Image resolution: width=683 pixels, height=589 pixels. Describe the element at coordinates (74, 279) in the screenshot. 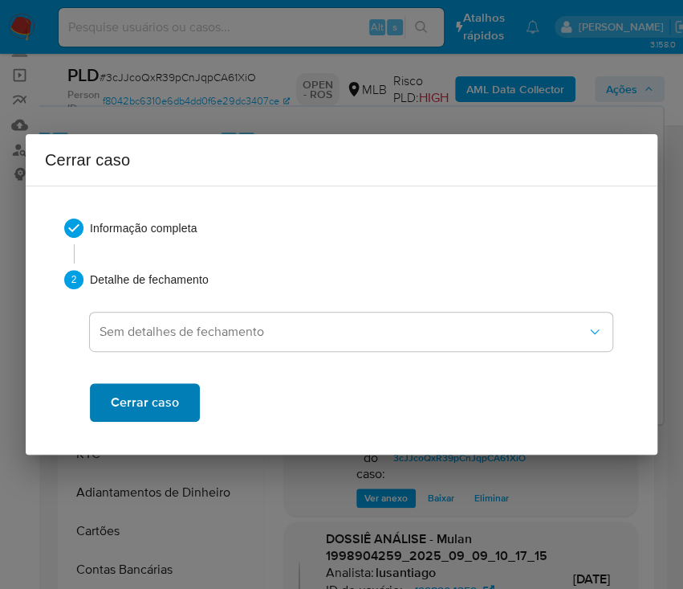

I see `text: 2` at that location.